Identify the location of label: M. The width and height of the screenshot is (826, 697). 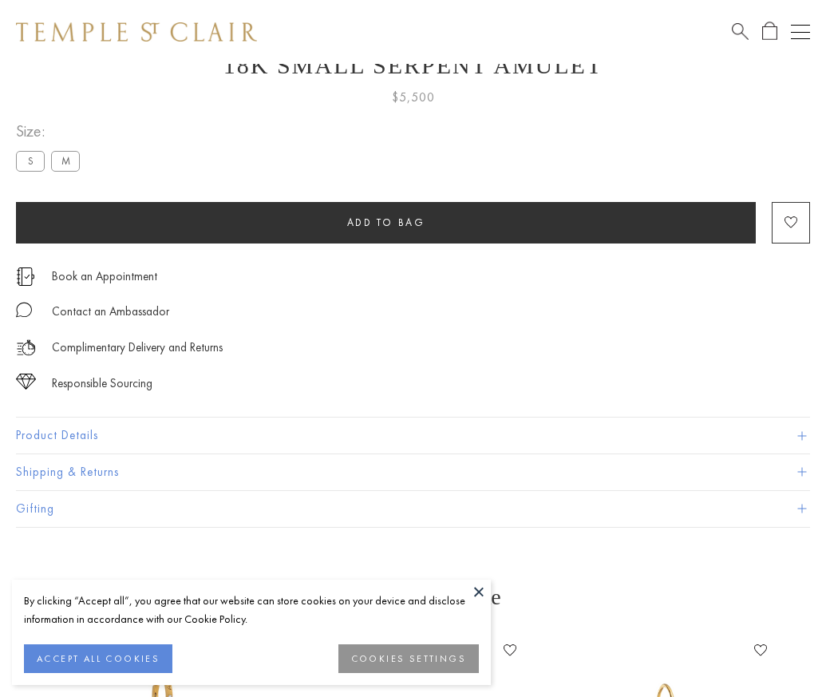
(65, 160).